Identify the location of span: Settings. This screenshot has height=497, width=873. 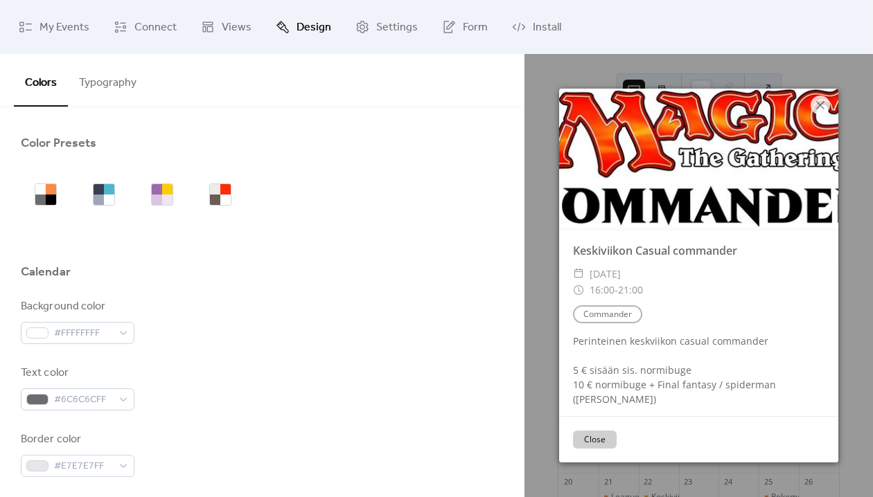
(397, 28).